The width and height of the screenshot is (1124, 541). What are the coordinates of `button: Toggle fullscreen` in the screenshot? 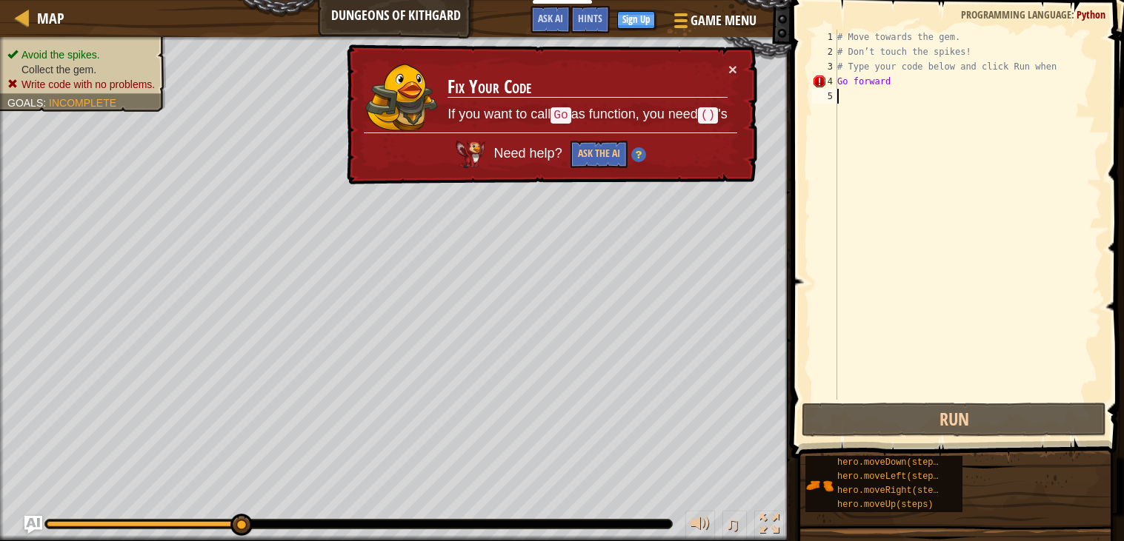 It's located at (769, 526).